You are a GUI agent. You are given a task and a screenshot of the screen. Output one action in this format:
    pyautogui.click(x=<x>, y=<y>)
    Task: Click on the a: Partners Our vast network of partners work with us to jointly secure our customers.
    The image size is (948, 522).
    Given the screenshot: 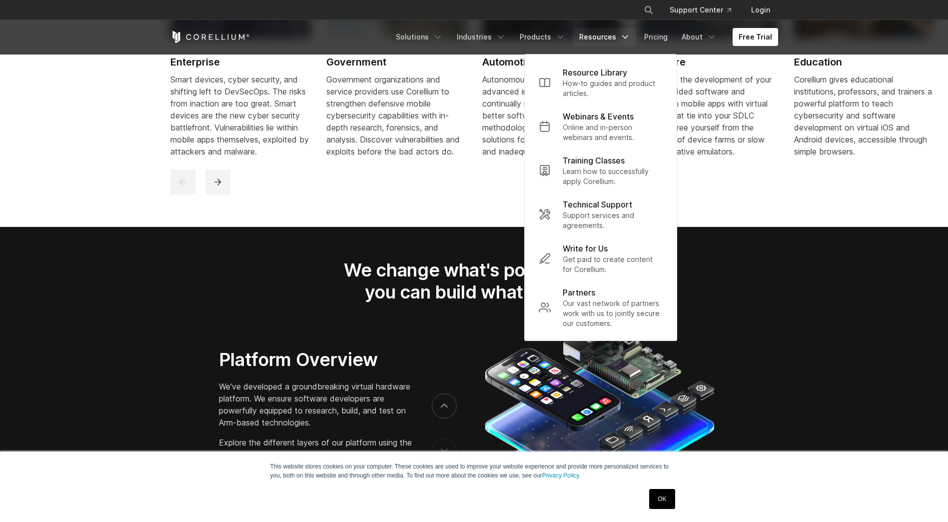 What is the action you would take?
    pyautogui.click(x=600, y=307)
    